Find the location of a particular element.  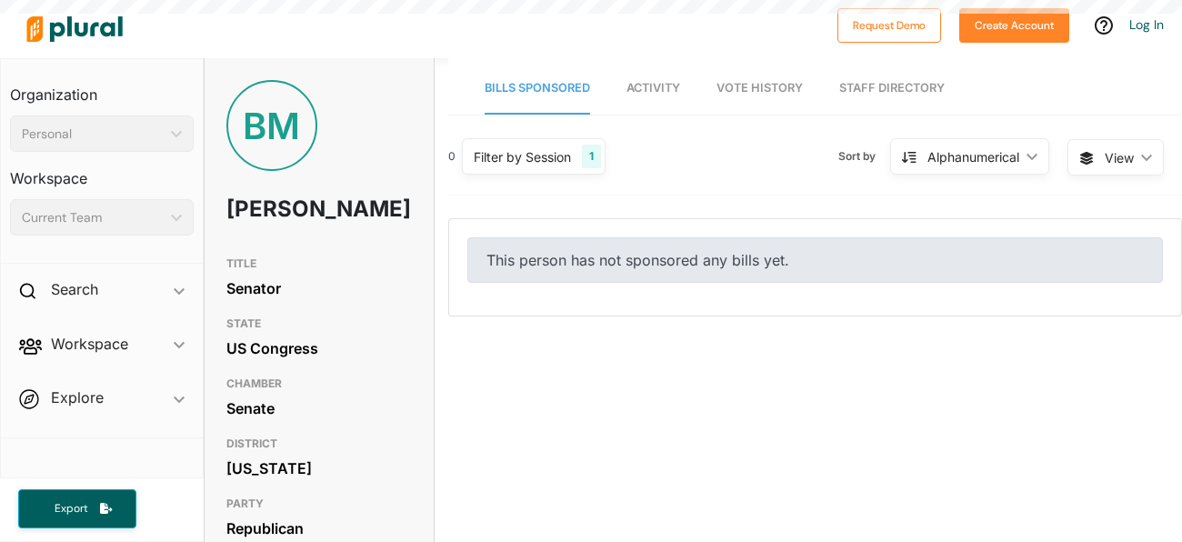

span: Bills Sponsored is located at coordinates (537, 87).